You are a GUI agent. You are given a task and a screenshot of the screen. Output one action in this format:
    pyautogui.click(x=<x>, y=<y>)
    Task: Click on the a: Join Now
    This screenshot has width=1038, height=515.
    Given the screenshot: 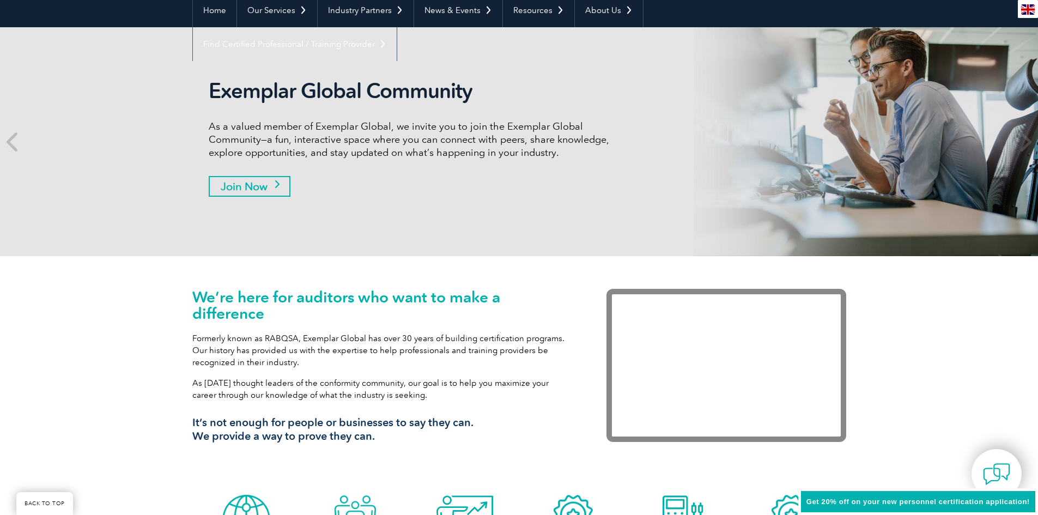 What is the action you would take?
    pyautogui.click(x=250, y=186)
    